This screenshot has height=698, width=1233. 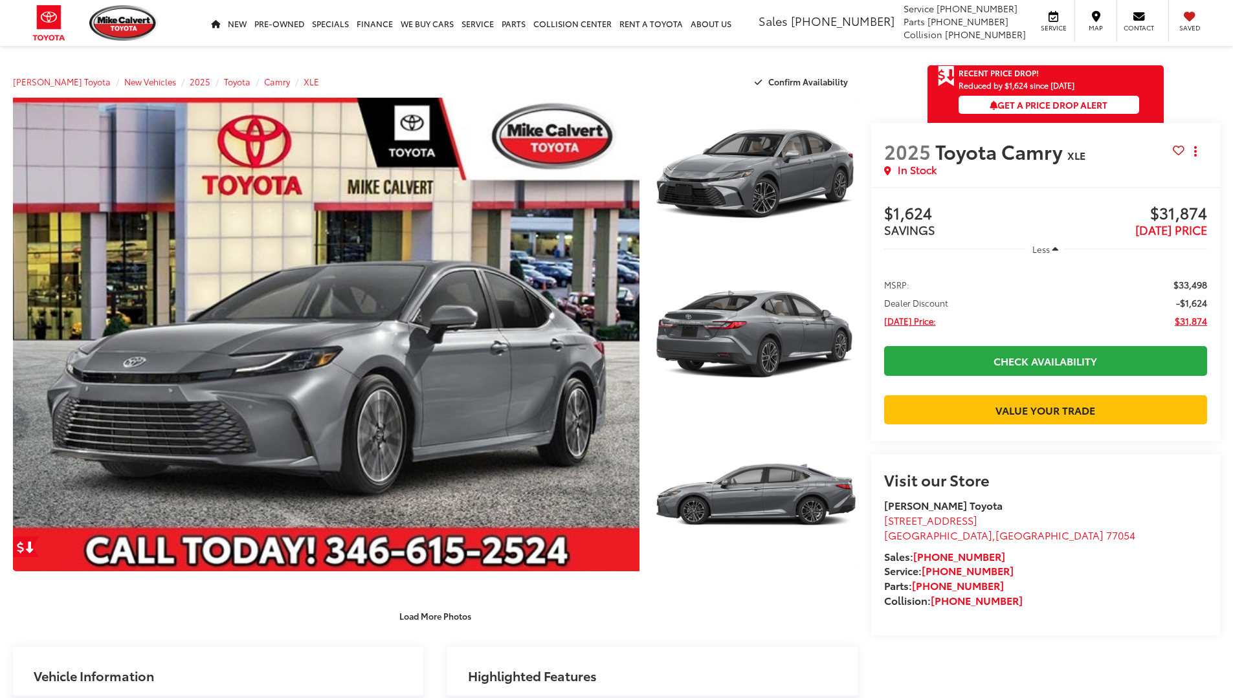 What do you see at coordinates (756, 495) in the screenshot?
I see `a: Expand Photo 3` at bounding box center [756, 495].